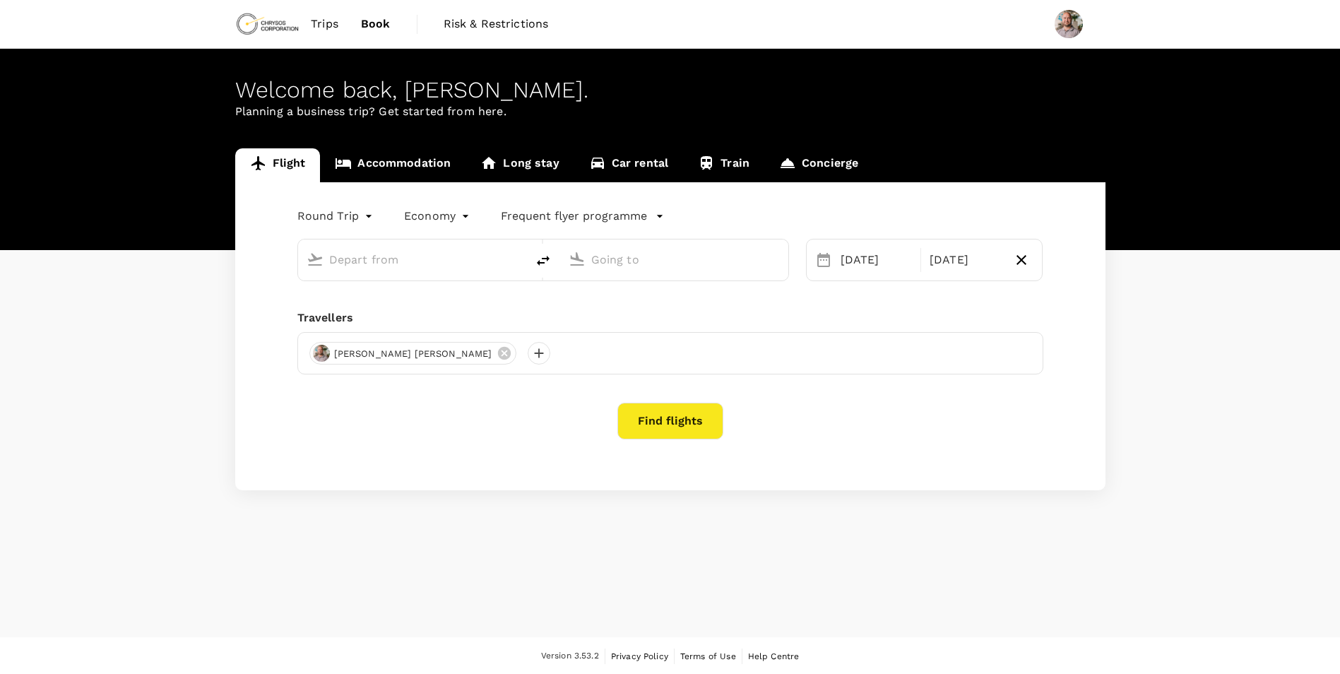 The image size is (1340, 674). Describe the element at coordinates (570, 656) in the screenshot. I see `span: Version 3.53.2` at that location.